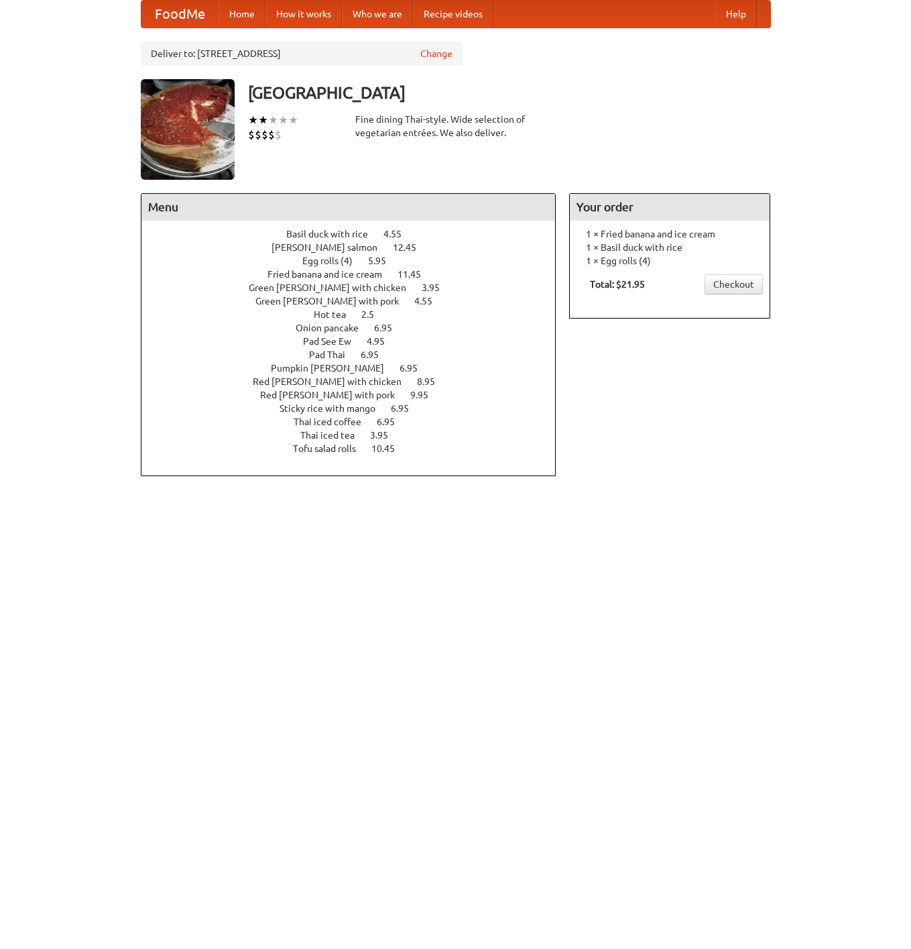  Describe the element at coordinates (357, 408) in the screenshot. I see `a: Sticky rice with mango 6.95` at that location.